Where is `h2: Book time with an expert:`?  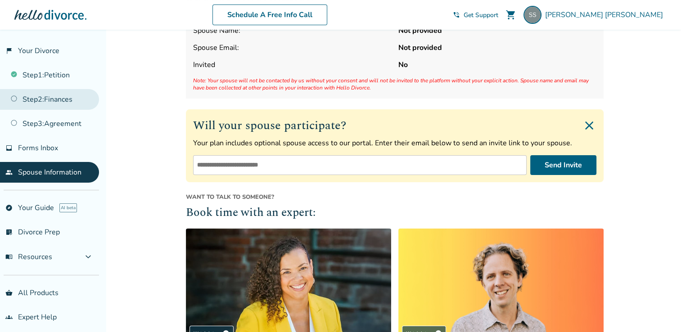
h2: Book time with an expert: is located at coordinates (395, 213).